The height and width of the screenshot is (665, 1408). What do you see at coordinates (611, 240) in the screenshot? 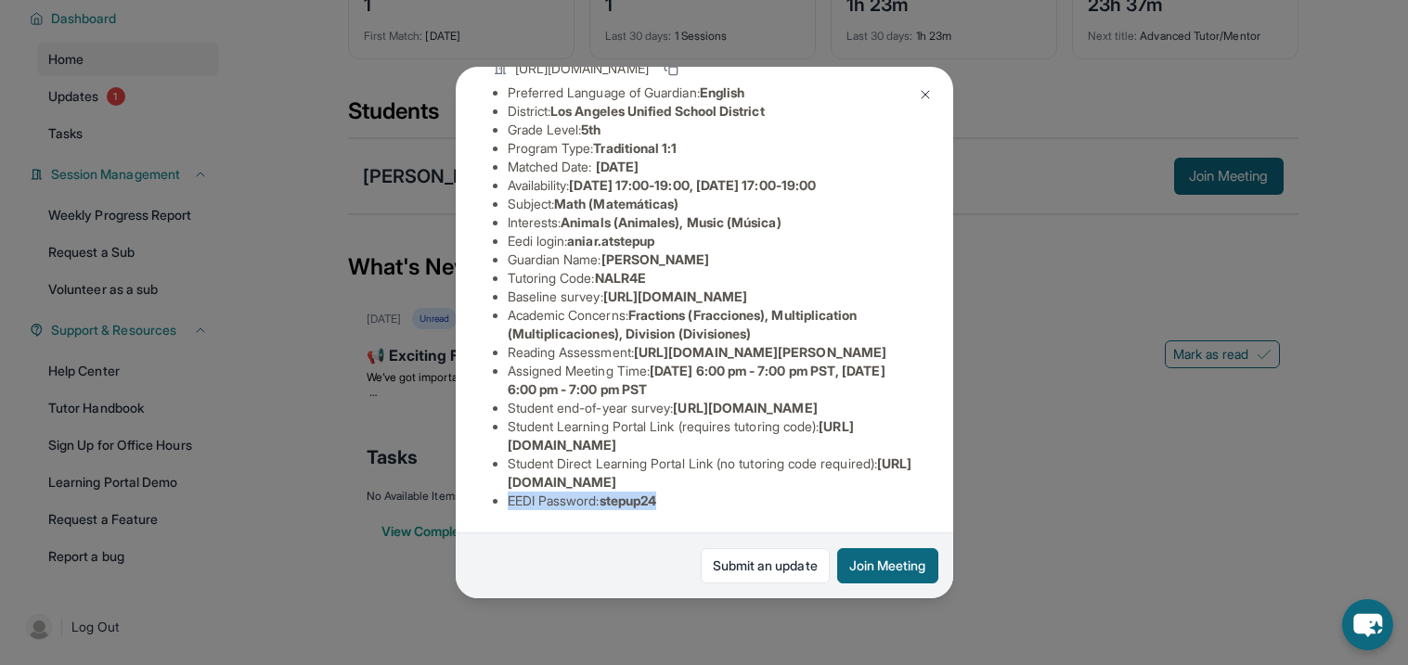
I see `span: aniar.atstepup` at bounding box center [611, 240].